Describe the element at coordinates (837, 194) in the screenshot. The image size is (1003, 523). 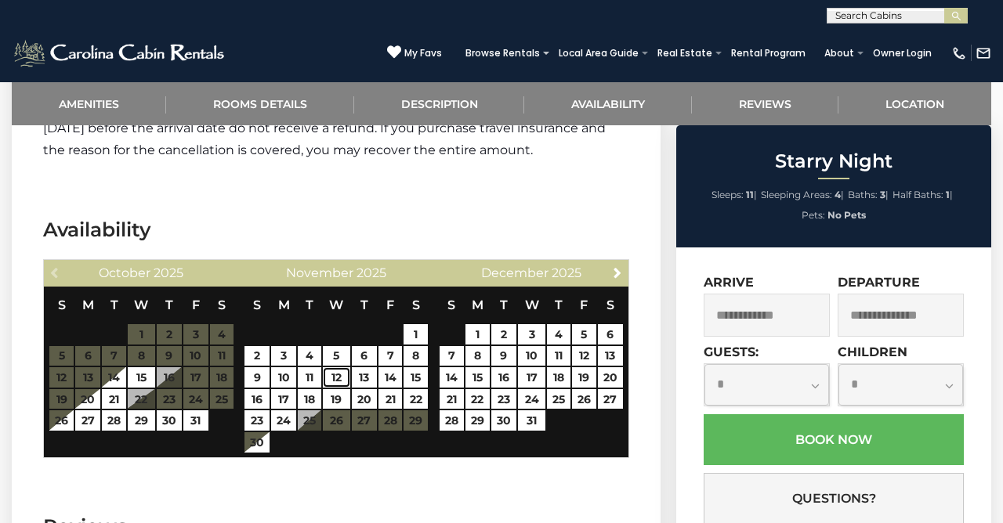
I see `strong: 4` at that location.